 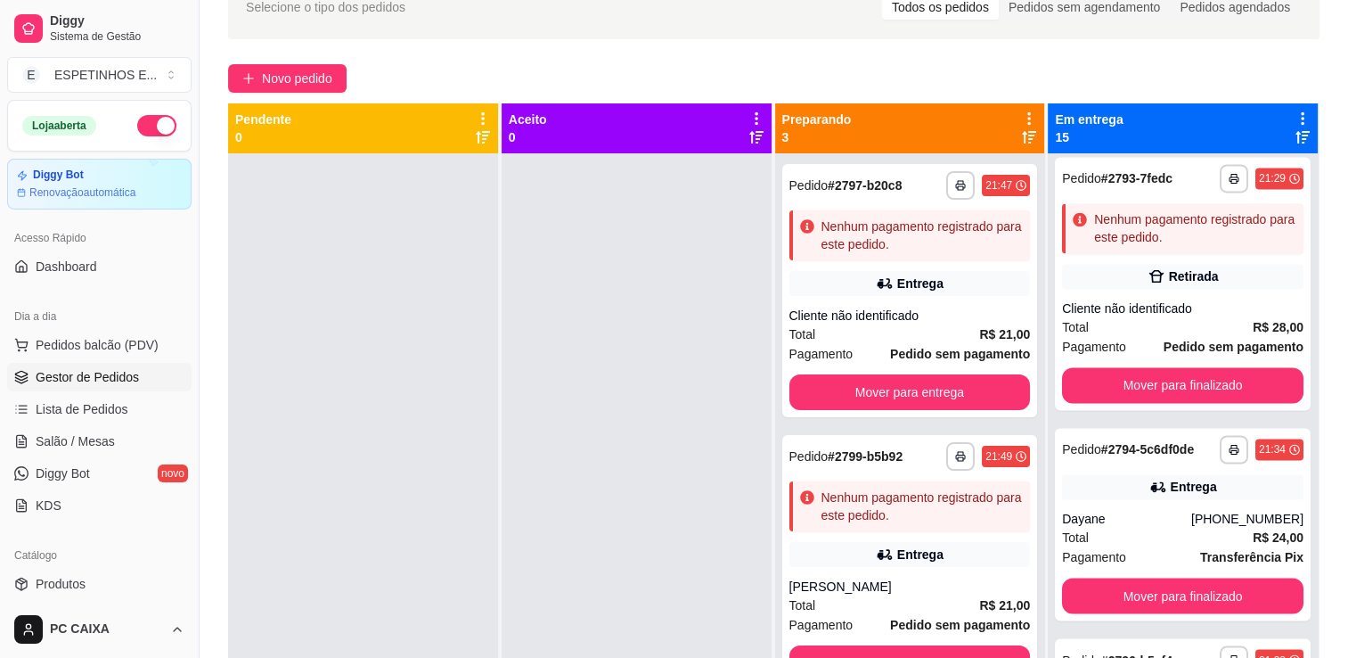 I want to click on span: Pedidos balcão (PDV), so click(x=97, y=345).